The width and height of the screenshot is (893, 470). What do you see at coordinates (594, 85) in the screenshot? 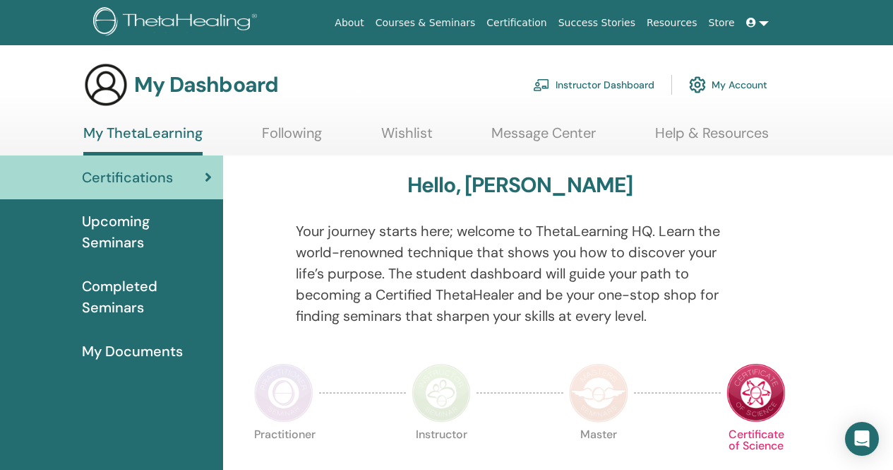
I see `a: Instructor Dashboard` at bounding box center [594, 85].